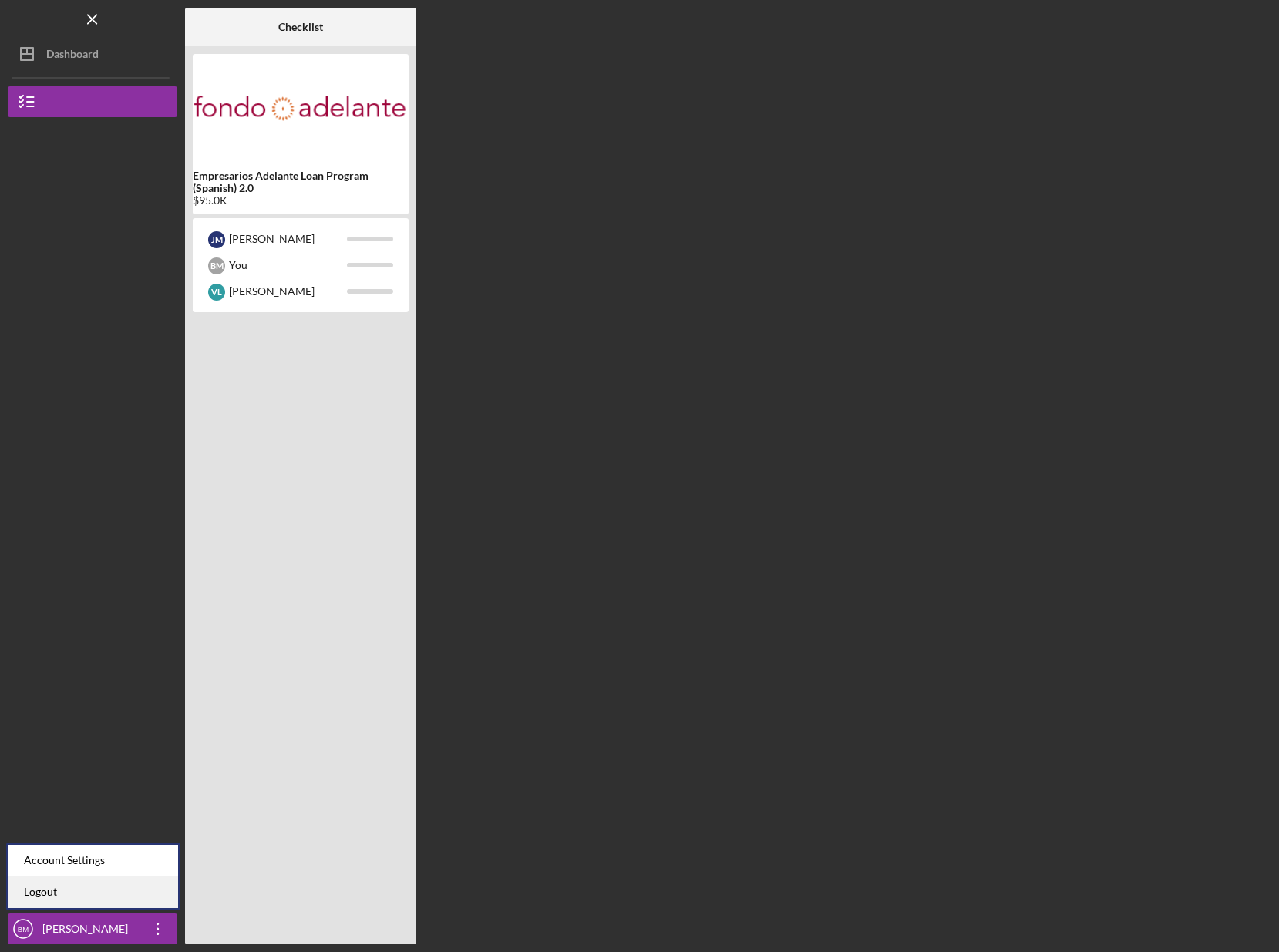  I want to click on div: V L, so click(217, 292).